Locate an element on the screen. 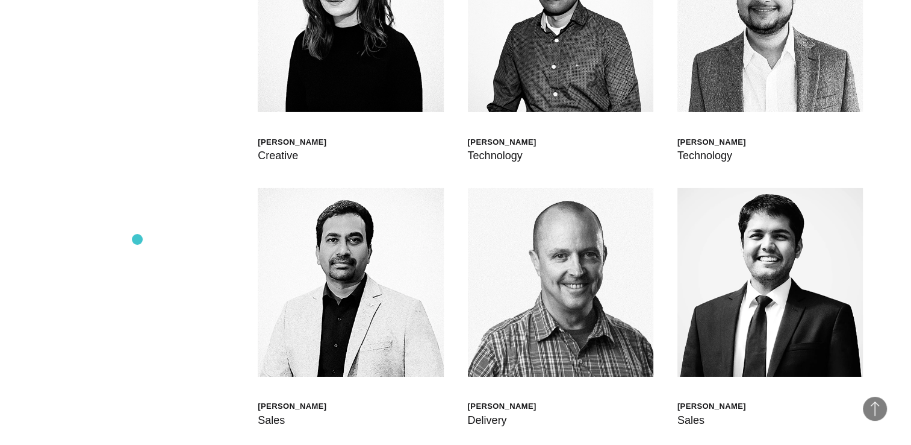  div: Creative is located at coordinates (292, 155).